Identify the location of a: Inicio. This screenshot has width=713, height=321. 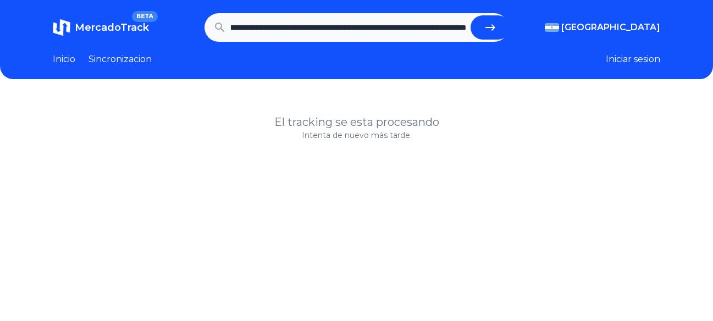
(64, 59).